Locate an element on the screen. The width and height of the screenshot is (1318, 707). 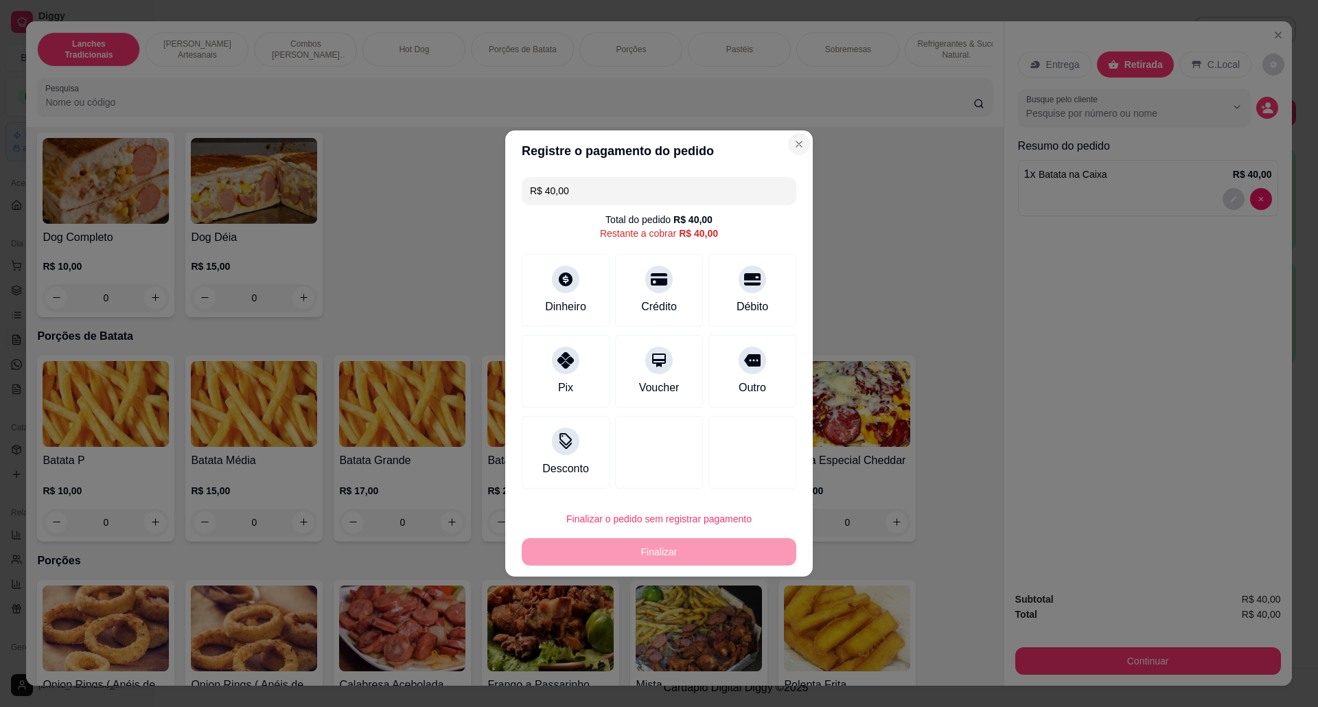
div: Restante a cobrar is located at coordinates (659, 233).